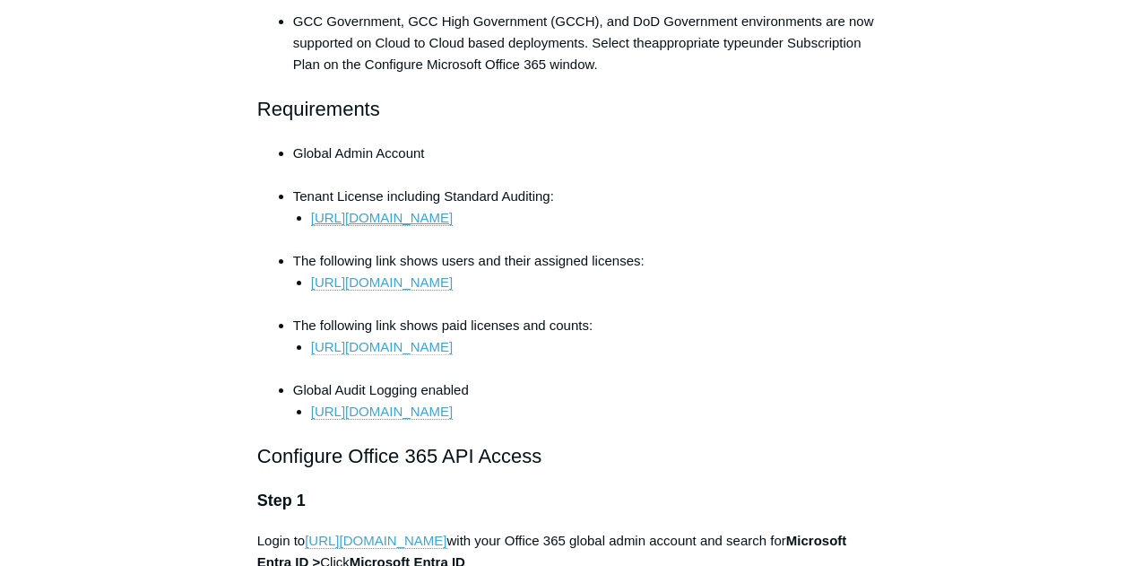 The image size is (1134, 566). I want to click on span: appropriate type, so click(700, 42).